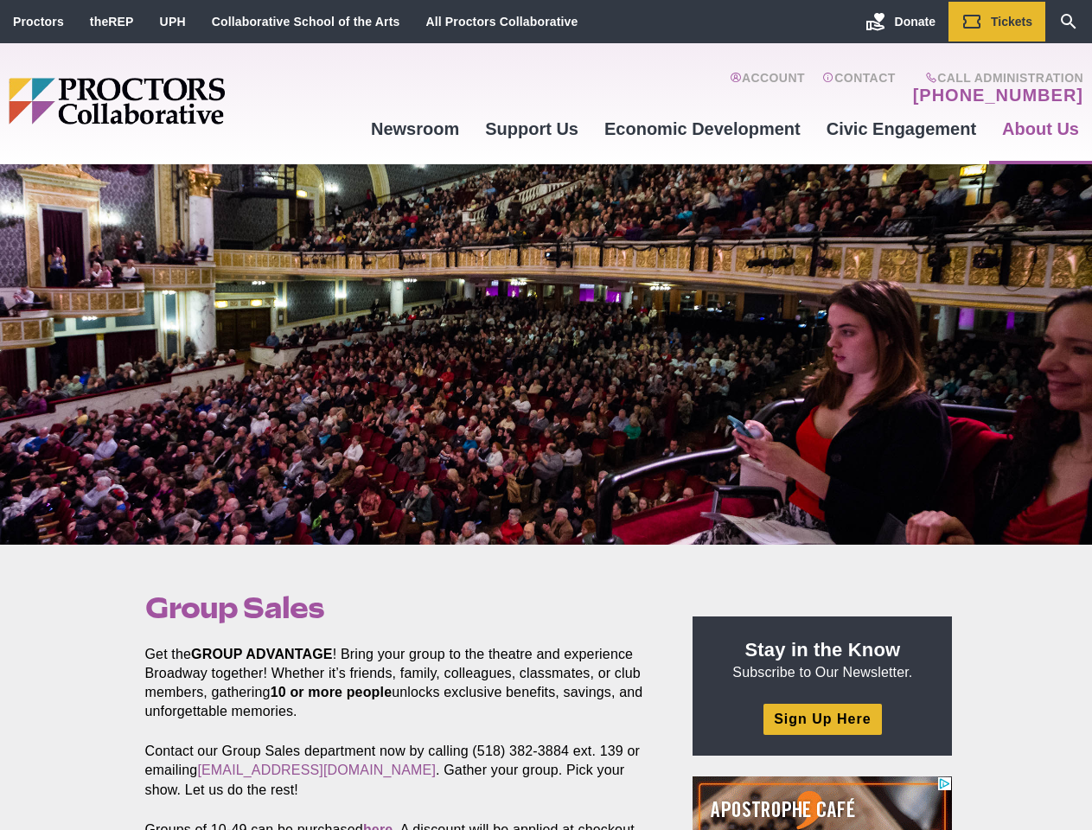  Describe the element at coordinates (399, 608) in the screenshot. I see `h1: Group Sales` at that location.